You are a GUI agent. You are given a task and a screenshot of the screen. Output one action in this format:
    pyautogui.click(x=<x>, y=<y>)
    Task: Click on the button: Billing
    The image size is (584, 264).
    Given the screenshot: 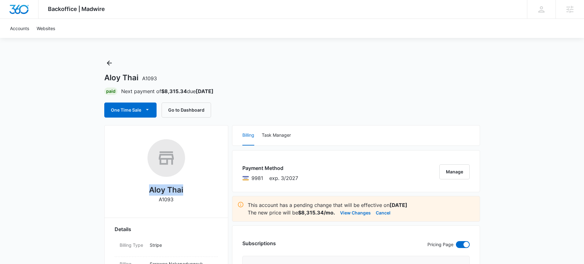 What is the action you would take?
    pyautogui.click(x=248, y=135)
    